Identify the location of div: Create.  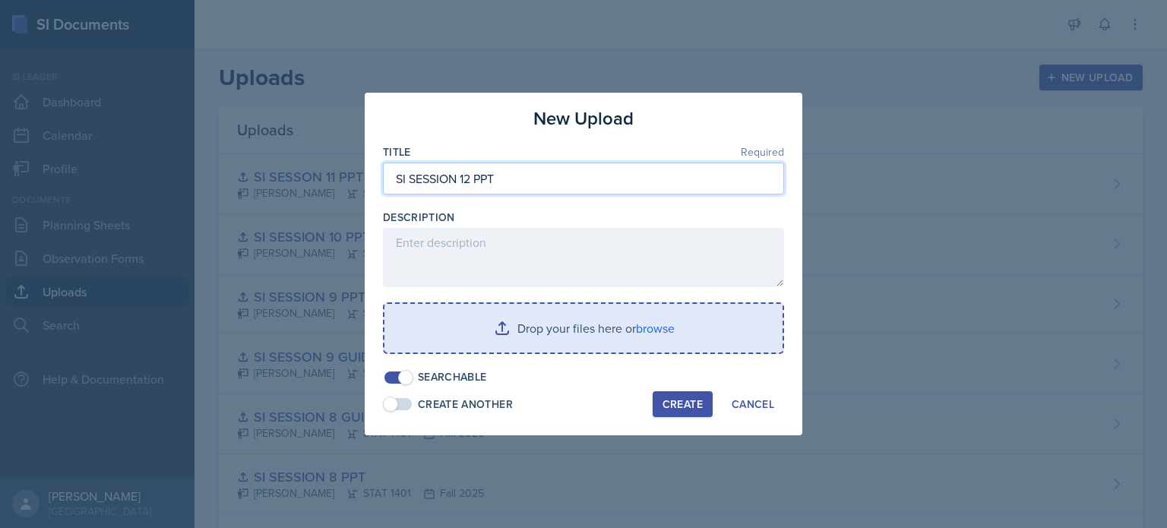
(682, 404).